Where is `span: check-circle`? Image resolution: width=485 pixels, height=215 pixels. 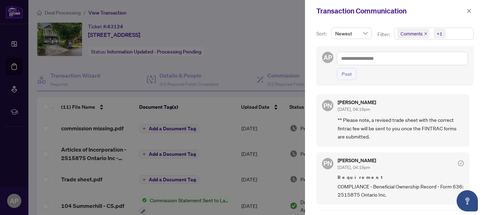 span: check-circle is located at coordinates (460, 164).